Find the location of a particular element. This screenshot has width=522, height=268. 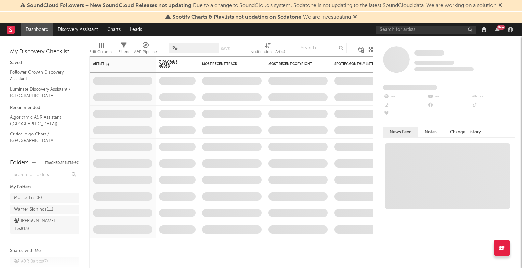

div: Most Recent Copyright is located at coordinates (293, 64).